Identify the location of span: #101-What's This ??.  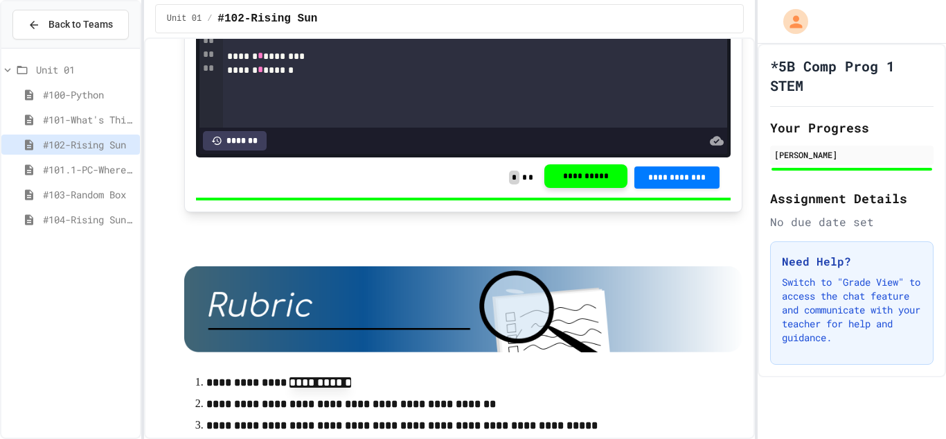
(89, 119).